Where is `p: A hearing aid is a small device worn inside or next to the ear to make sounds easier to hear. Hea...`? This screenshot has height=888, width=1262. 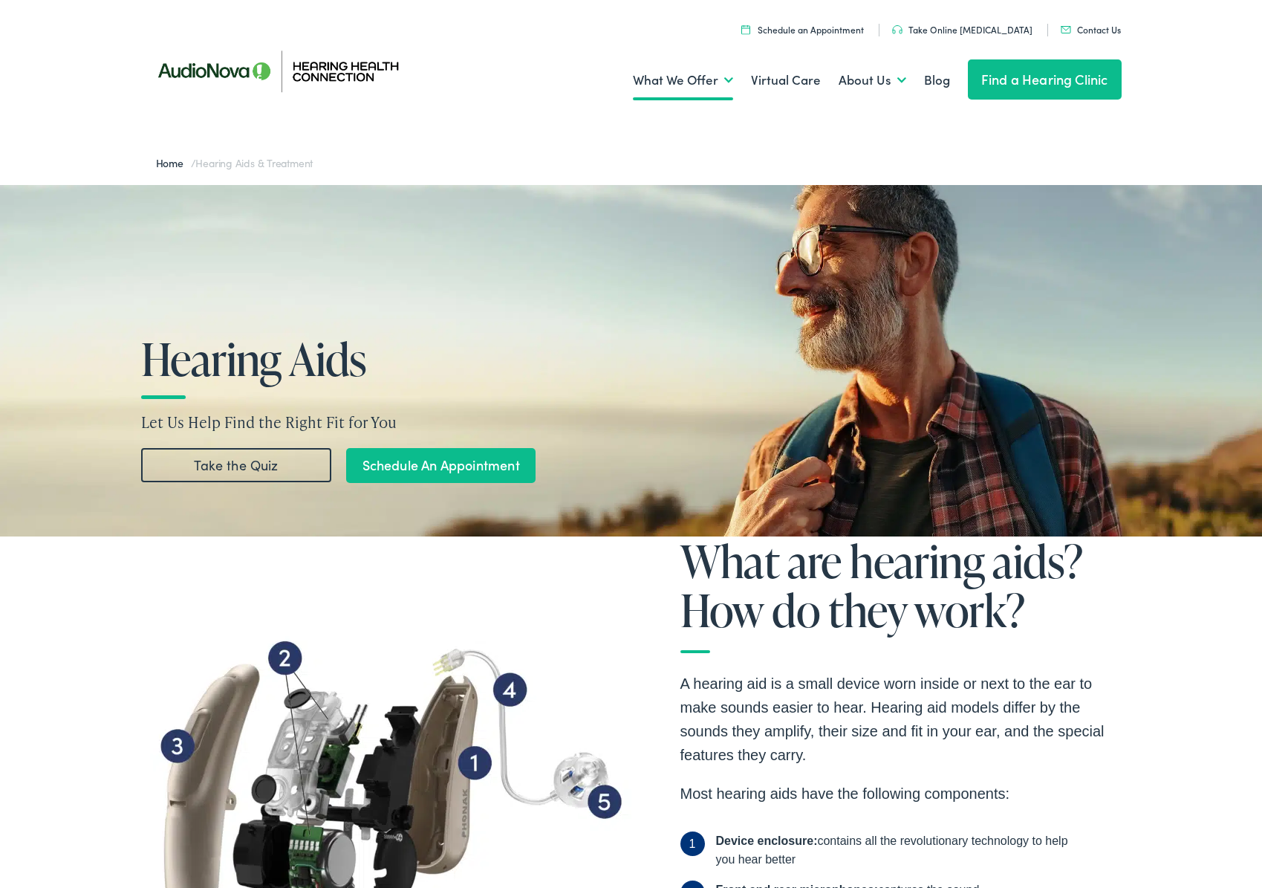
p: A hearing aid is a small device worn inside or next to the ear to make sounds easier to hear. Hea... is located at coordinates (901, 719).